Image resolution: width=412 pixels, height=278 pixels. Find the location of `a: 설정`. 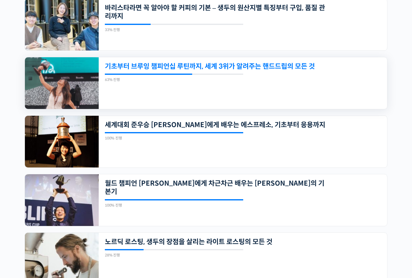

a: 설정 is located at coordinates (99, 203).